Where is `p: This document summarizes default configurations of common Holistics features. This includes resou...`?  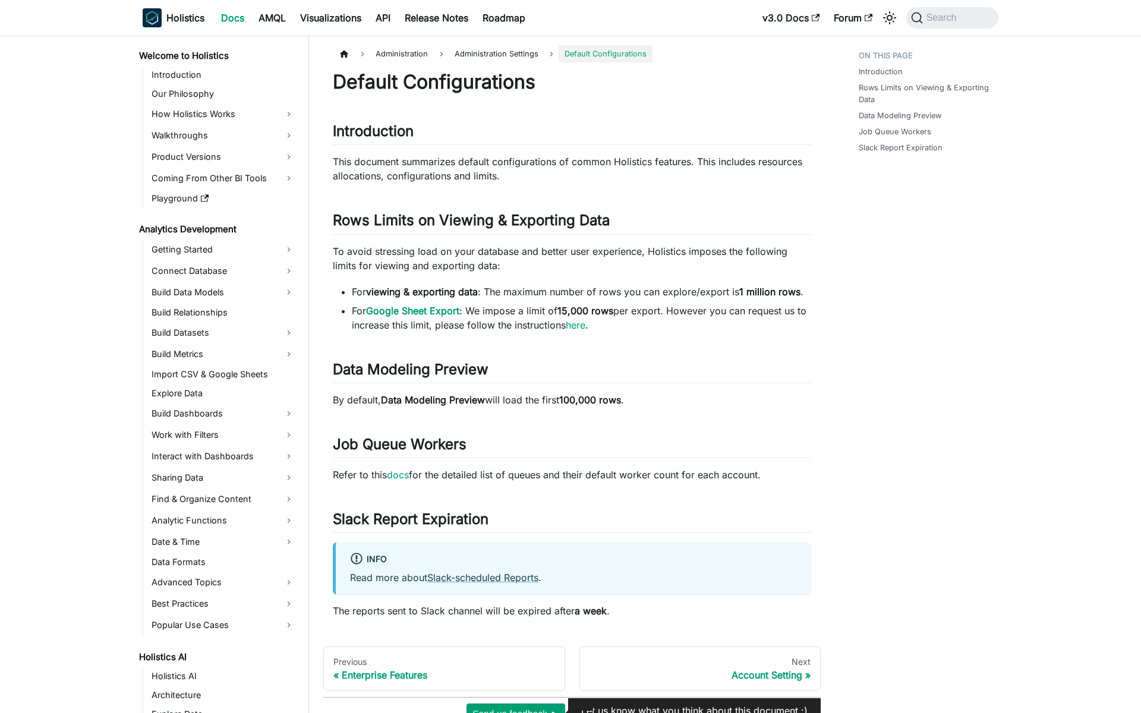
p: This document summarizes default configurations of common Holistics features. This includes resou... is located at coordinates (572, 169).